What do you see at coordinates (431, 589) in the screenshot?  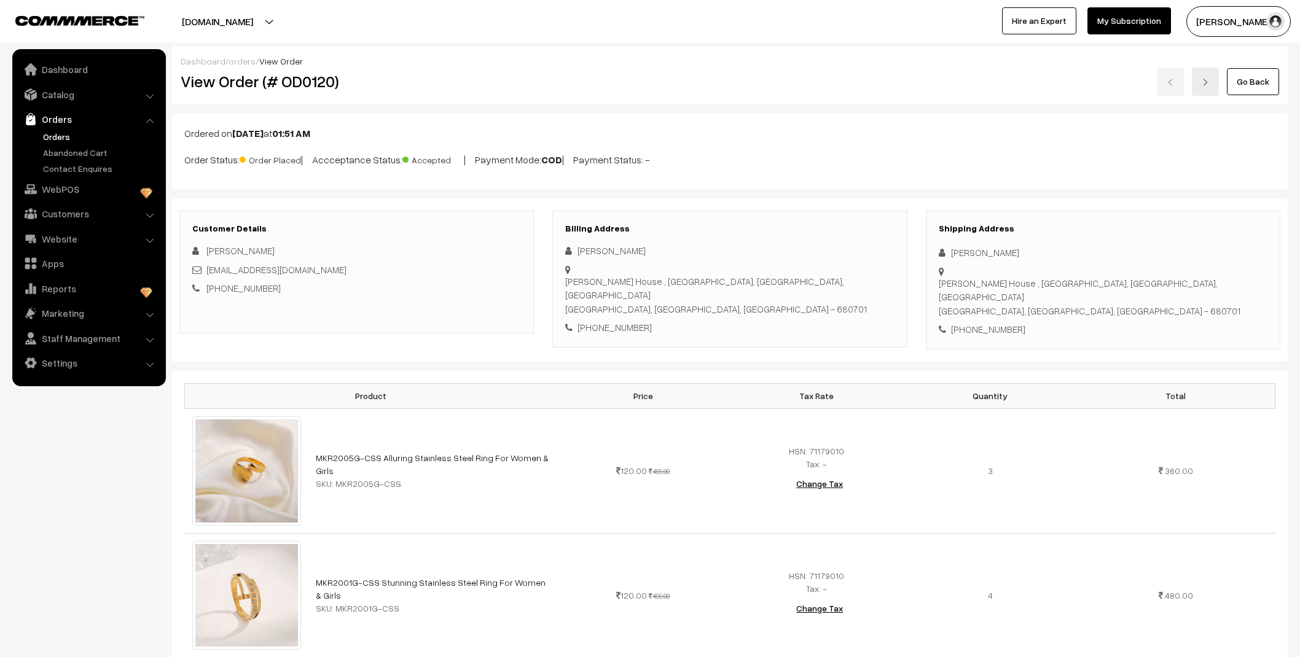 I see `a: MKR2001G-CSS Stunning Stainless Steel Ring For Women & Girls` at bounding box center [431, 589].